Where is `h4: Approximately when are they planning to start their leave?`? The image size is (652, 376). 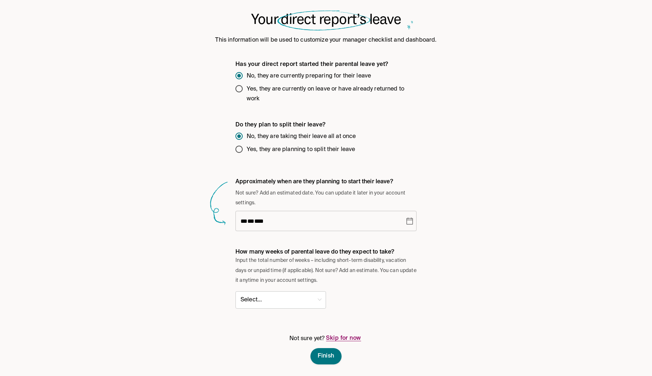 h4: Approximately when are they planning to start their leave? is located at coordinates (326, 182).